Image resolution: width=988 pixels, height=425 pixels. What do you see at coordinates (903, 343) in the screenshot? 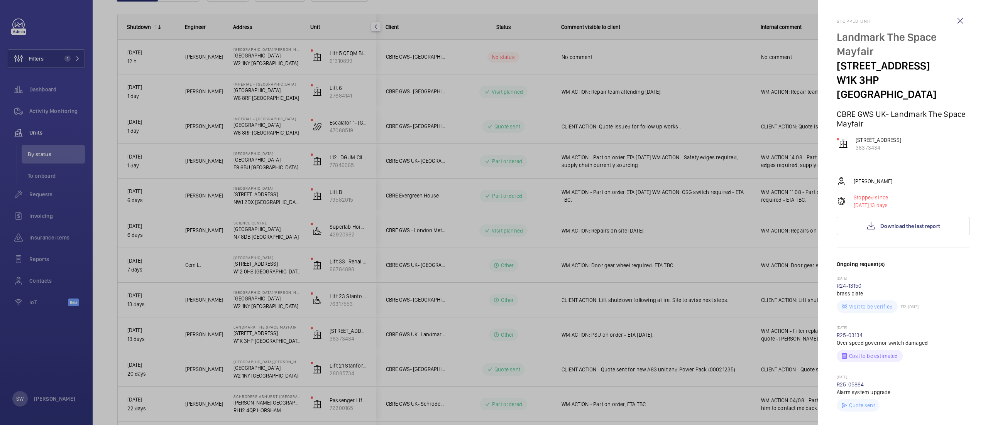
I see `p: Over speed governor switch damaged` at bounding box center [903, 343].